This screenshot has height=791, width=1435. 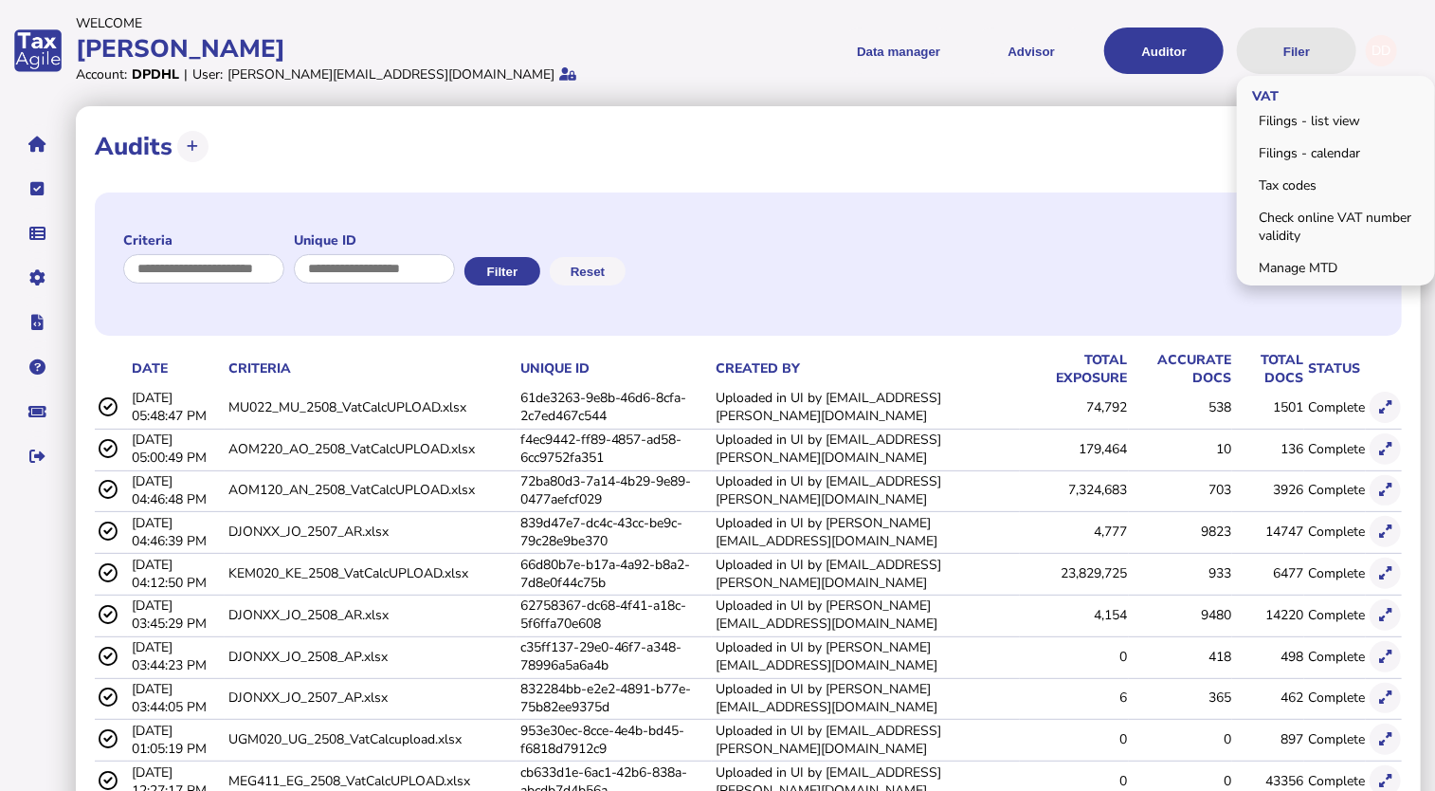 What do you see at coordinates (1074, 531) in the screenshot?
I see `td: 4,777` at bounding box center [1074, 531].